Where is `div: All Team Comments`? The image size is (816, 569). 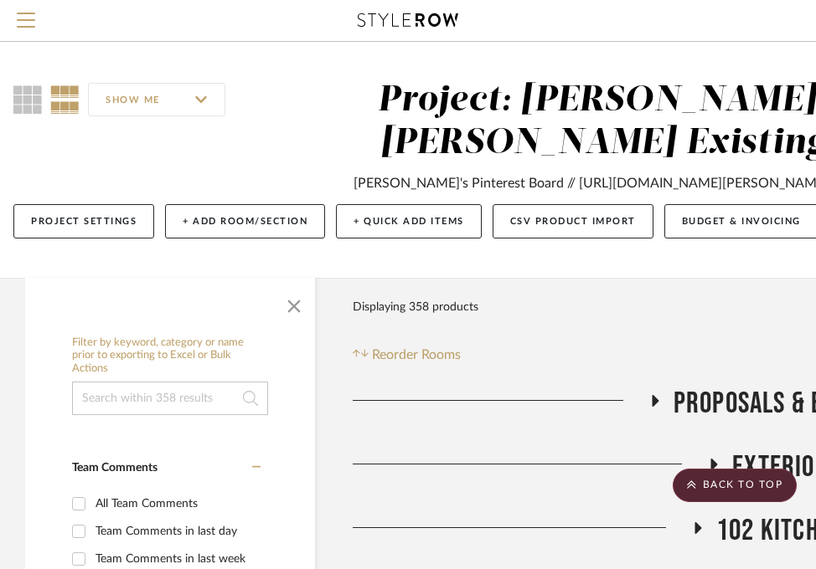
div: All Team Comments is located at coordinates (176, 504).